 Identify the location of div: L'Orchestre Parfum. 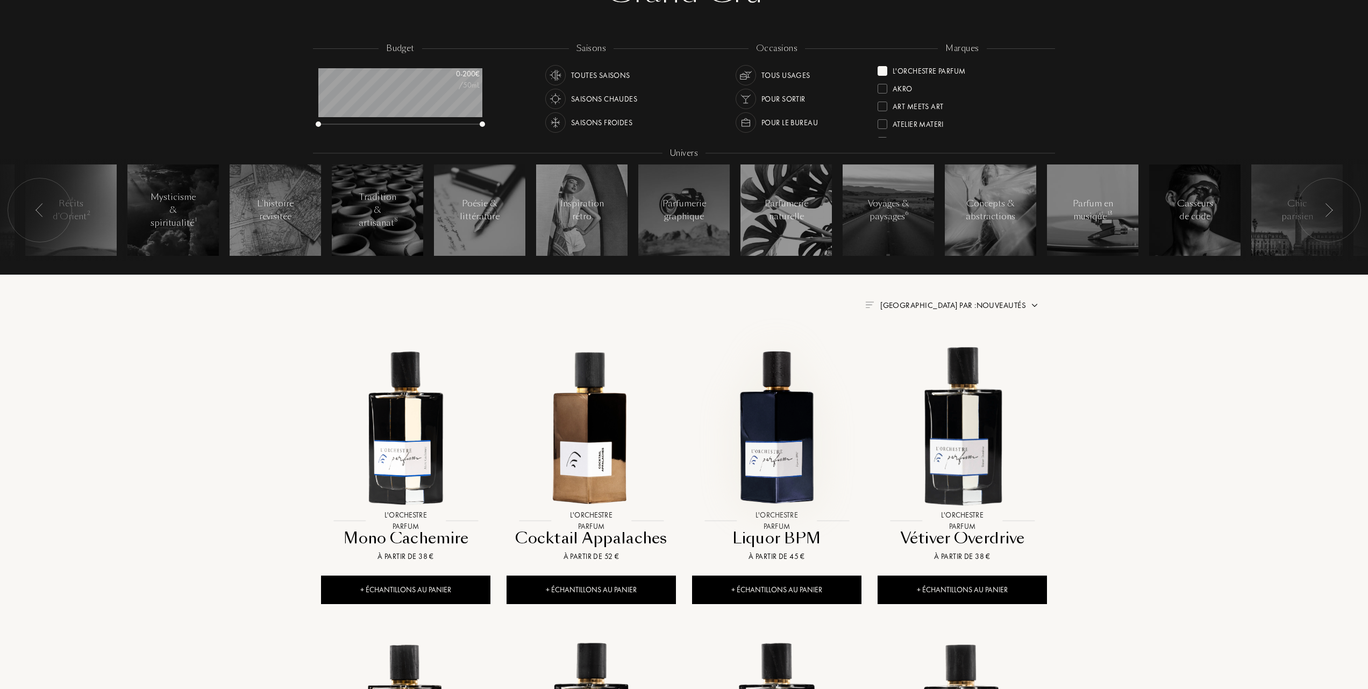
(929, 69).